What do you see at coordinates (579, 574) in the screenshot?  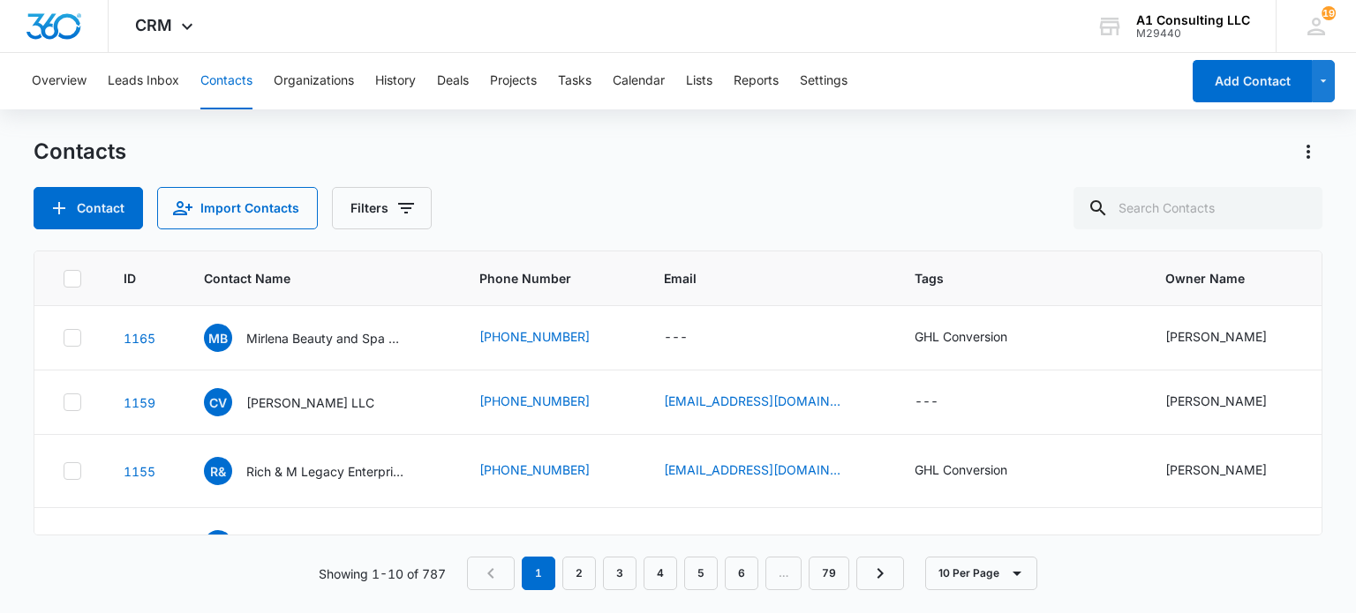 I see `a: Page 2` at bounding box center [579, 574].